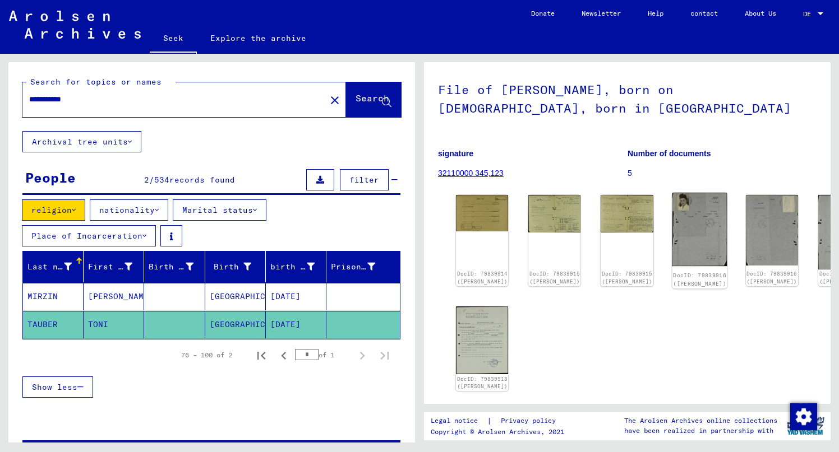  What do you see at coordinates (299, 267) in the screenshot?
I see `div: birth date` at bounding box center [299, 267].